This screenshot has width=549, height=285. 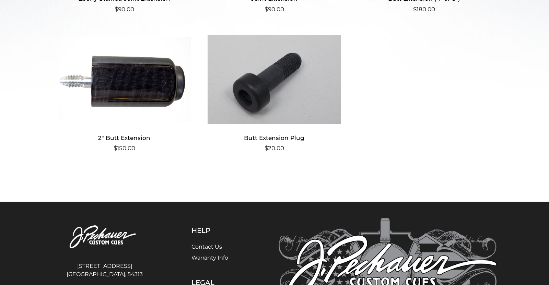 I want to click on bdi: 150.00, so click(x=124, y=148).